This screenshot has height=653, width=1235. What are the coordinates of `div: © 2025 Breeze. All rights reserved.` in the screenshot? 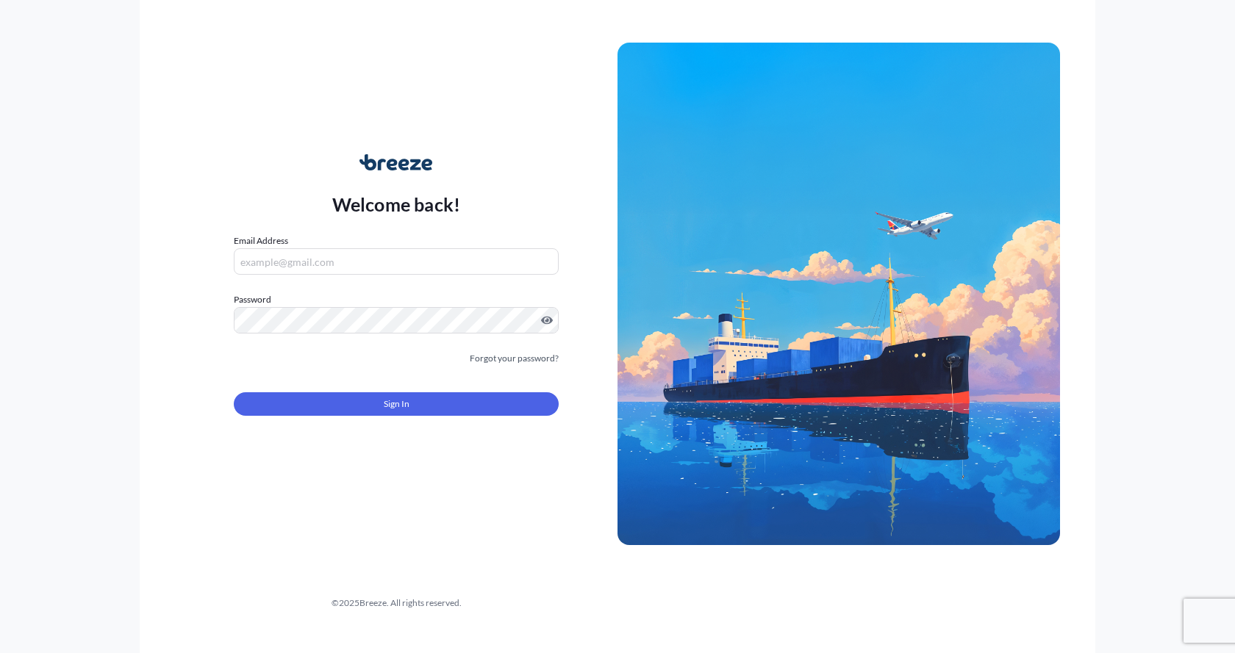 It's located at (396, 603).